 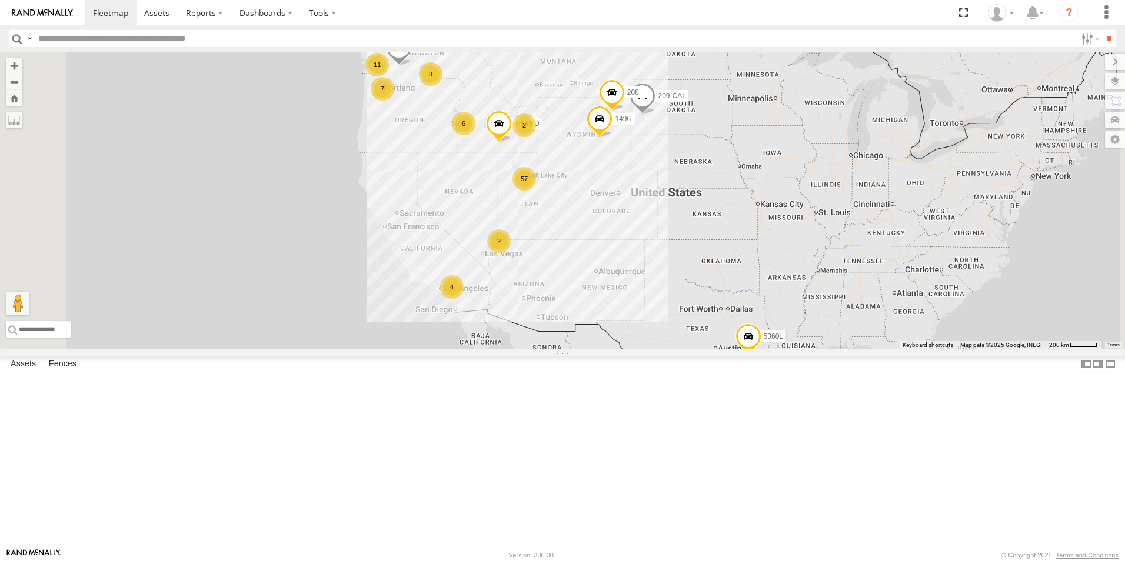 I want to click on a: Terms and Conditions, so click(x=1087, y=555).